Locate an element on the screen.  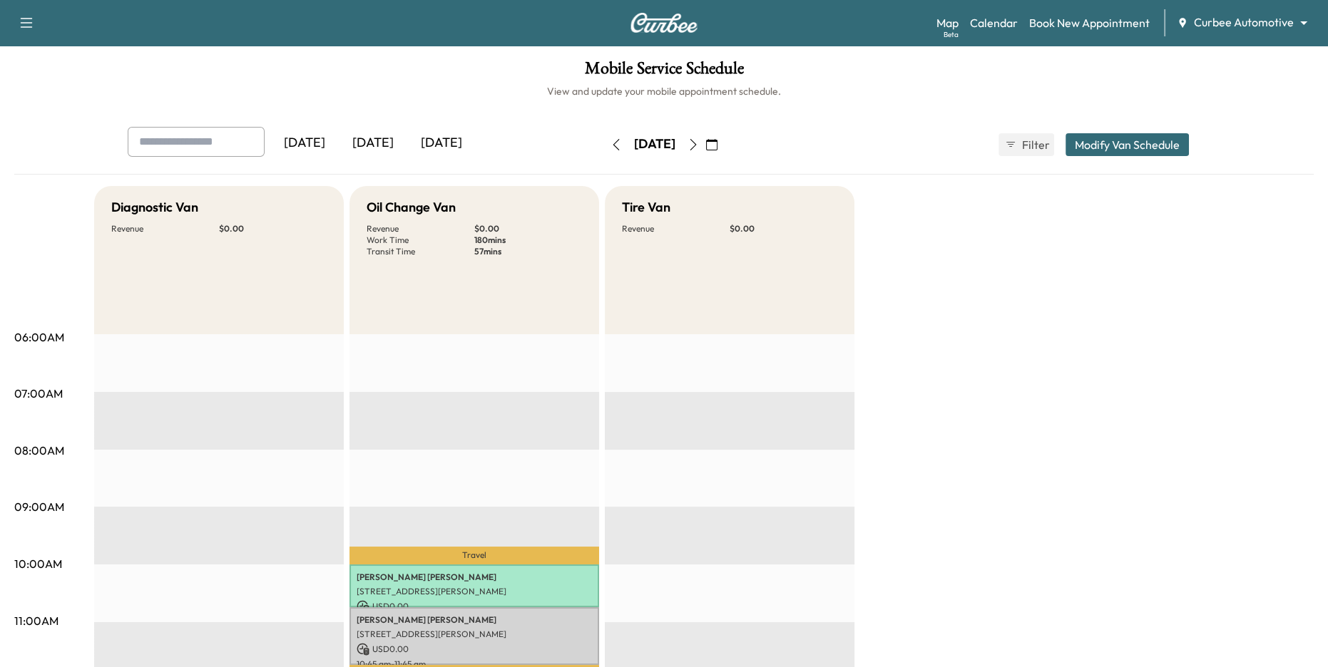
p: 08:00AM is located at coordinates (39, 451).